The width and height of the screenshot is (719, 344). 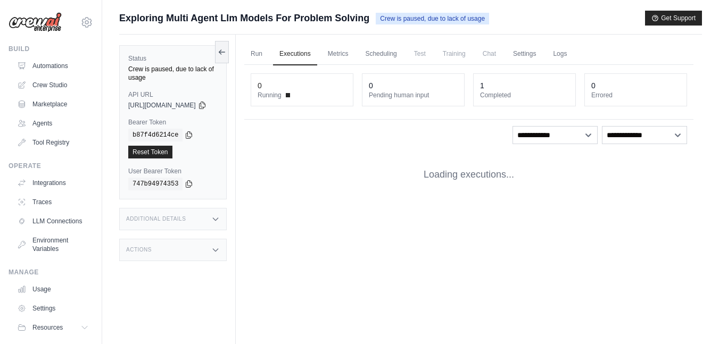 What do you see at coordinates (173, 73) in the screenshot?
I see `div: Crew is paused, due to lack of usage` at bounding box center [173, 73].